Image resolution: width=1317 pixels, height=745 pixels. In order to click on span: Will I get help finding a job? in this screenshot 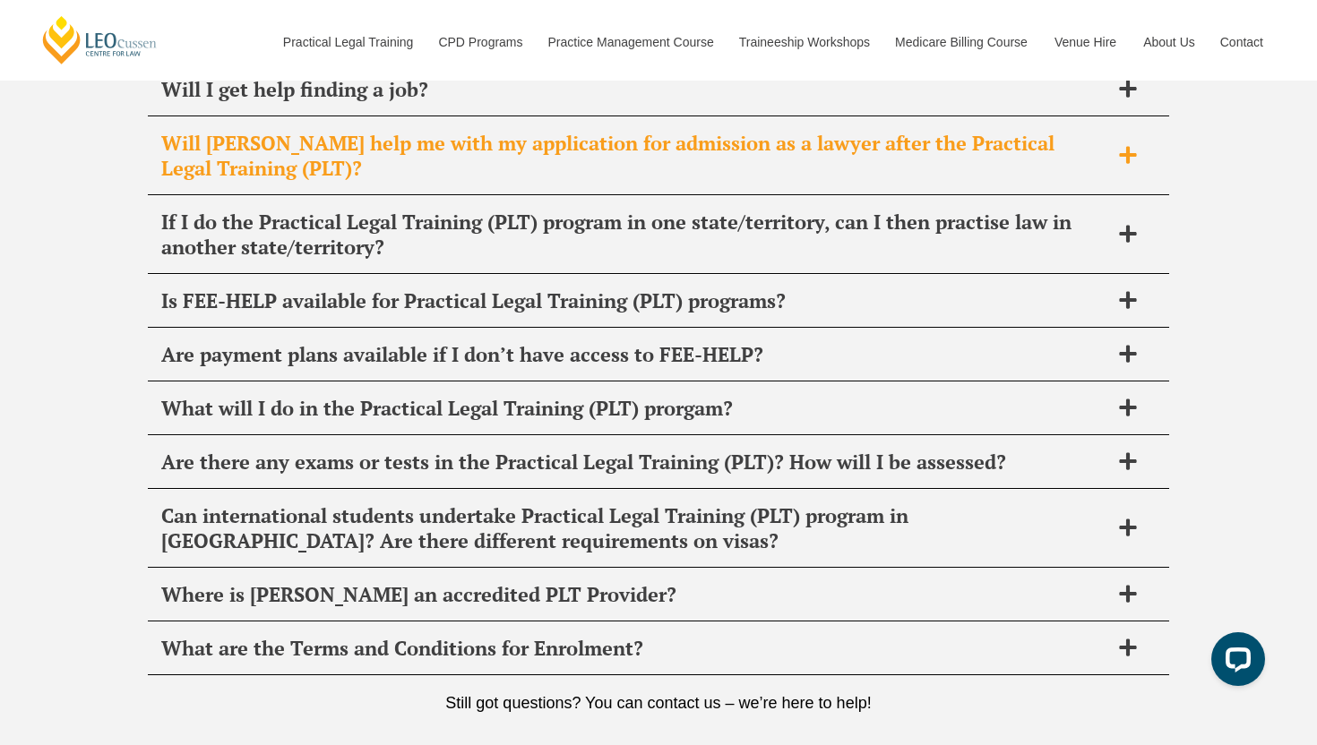, I will do `click(635, 90)`.